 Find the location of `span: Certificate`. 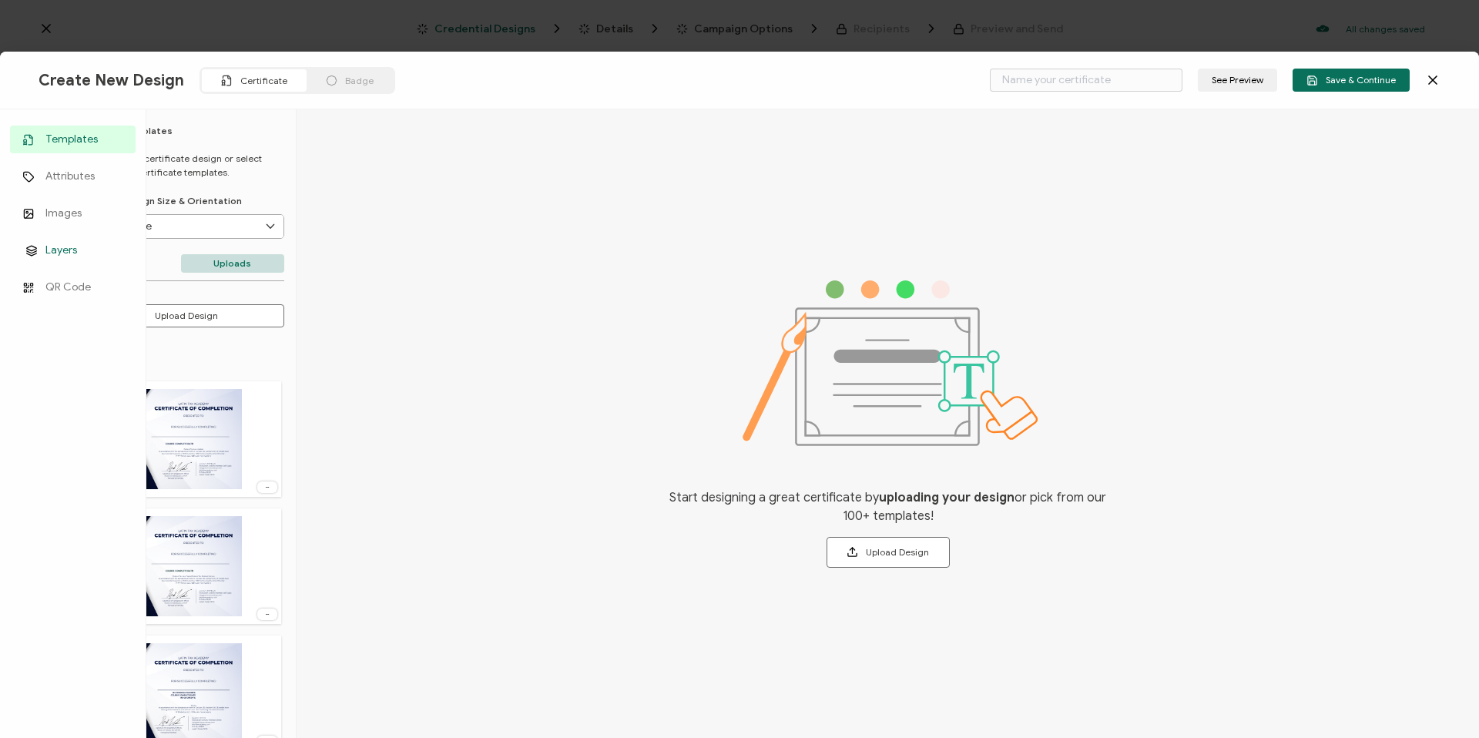

span: Certificate is located at coordinates (263, 80).